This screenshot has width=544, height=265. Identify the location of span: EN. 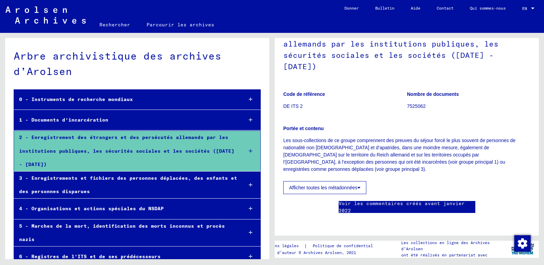
(526, 9).